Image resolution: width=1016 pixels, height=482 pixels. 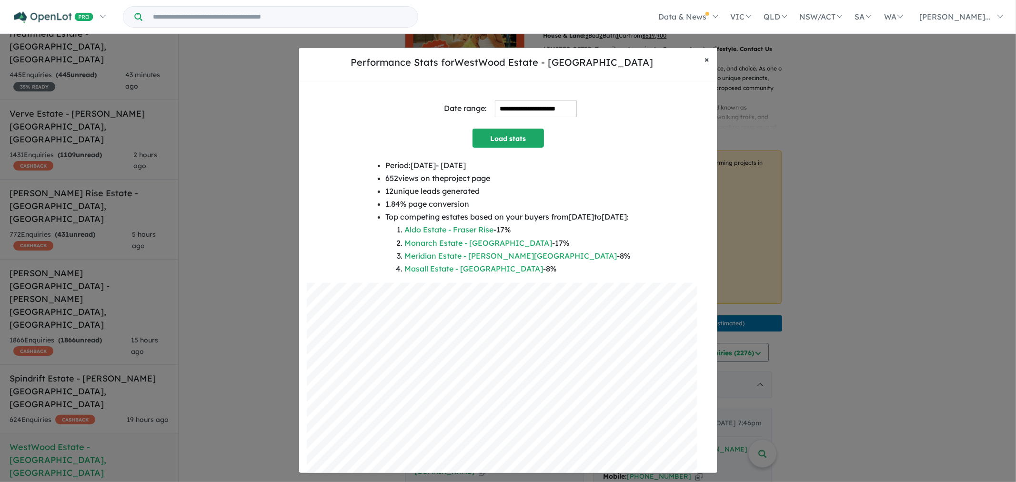 I want to click on li: 652 views on the project page, so click(x=508, y=178).